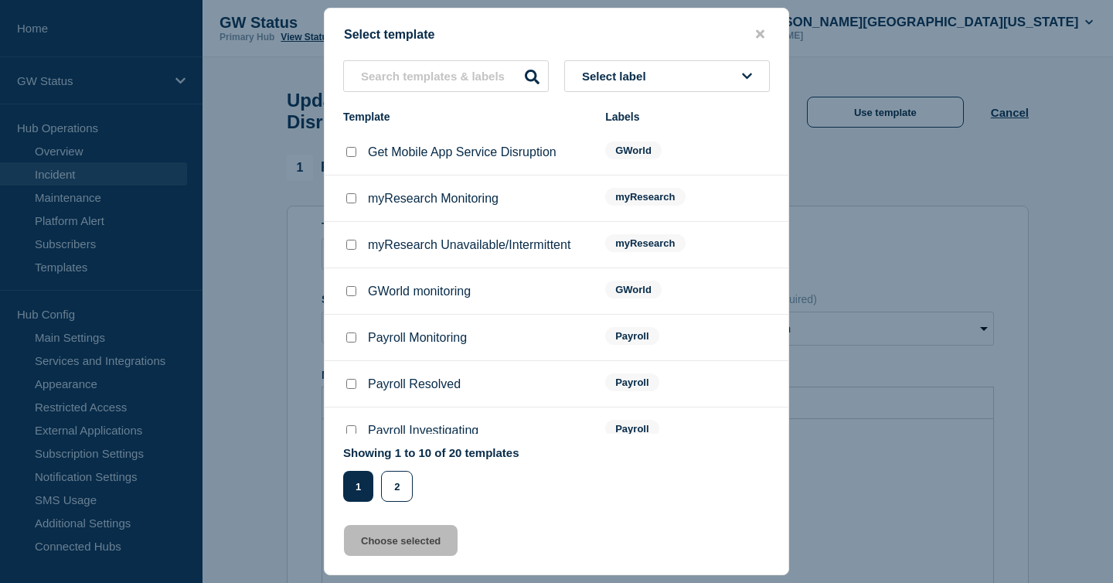  I want to click on input: Payroll Investigating checkbox, so click(351, 430).